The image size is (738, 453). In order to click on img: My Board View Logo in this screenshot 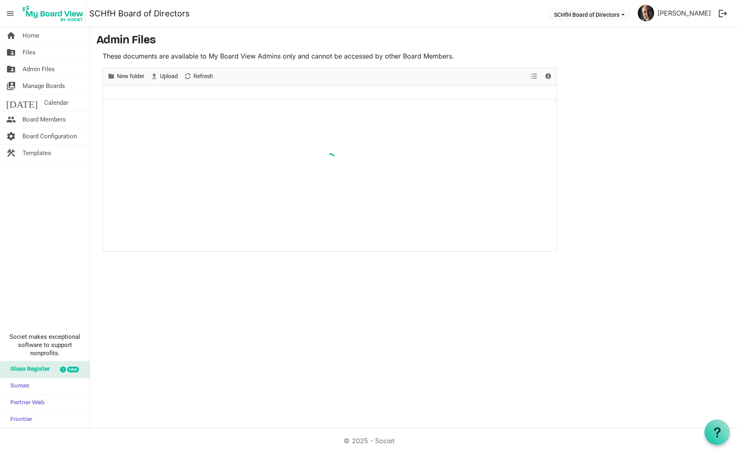, I will do `click(53, 13)`.